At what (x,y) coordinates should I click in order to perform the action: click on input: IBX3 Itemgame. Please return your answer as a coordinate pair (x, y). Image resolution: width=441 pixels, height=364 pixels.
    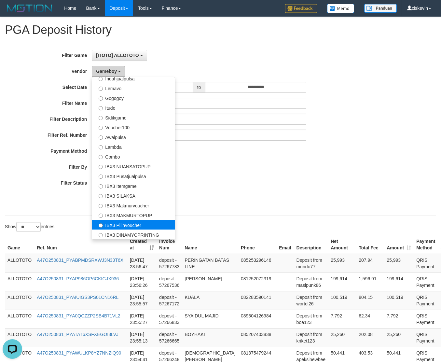
    Looking at the image, I should click on (101, 186).